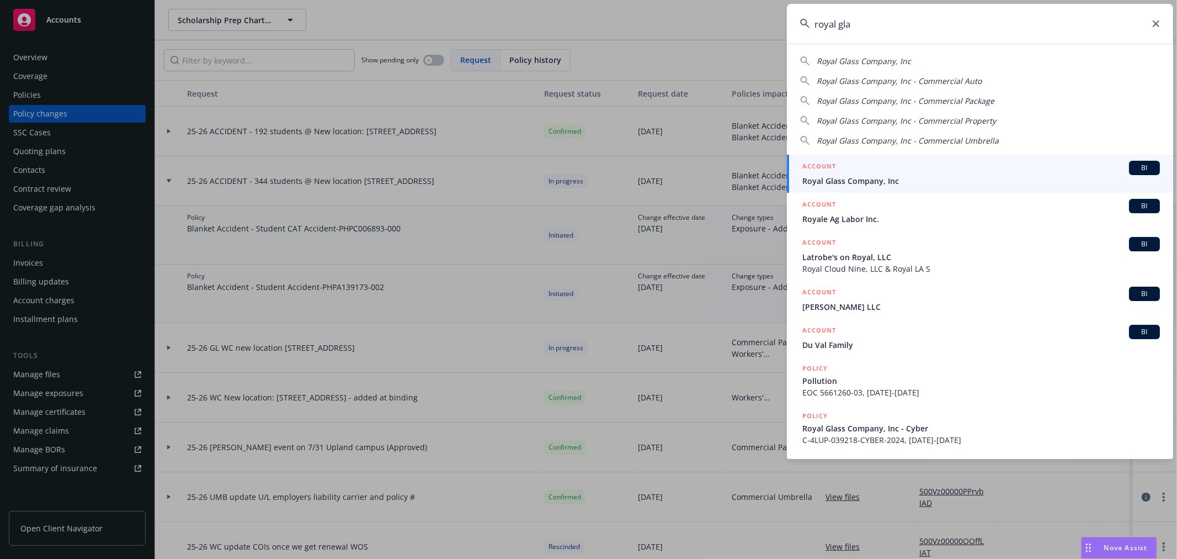 Image resolution: width=1177 pixels, height=559 pixels. What do you see at coordinates (981, 268) in the screenshot?
I see `span: Royal Cloud Nine, LLC & Royal LA S` at bounding box center [981, 268].